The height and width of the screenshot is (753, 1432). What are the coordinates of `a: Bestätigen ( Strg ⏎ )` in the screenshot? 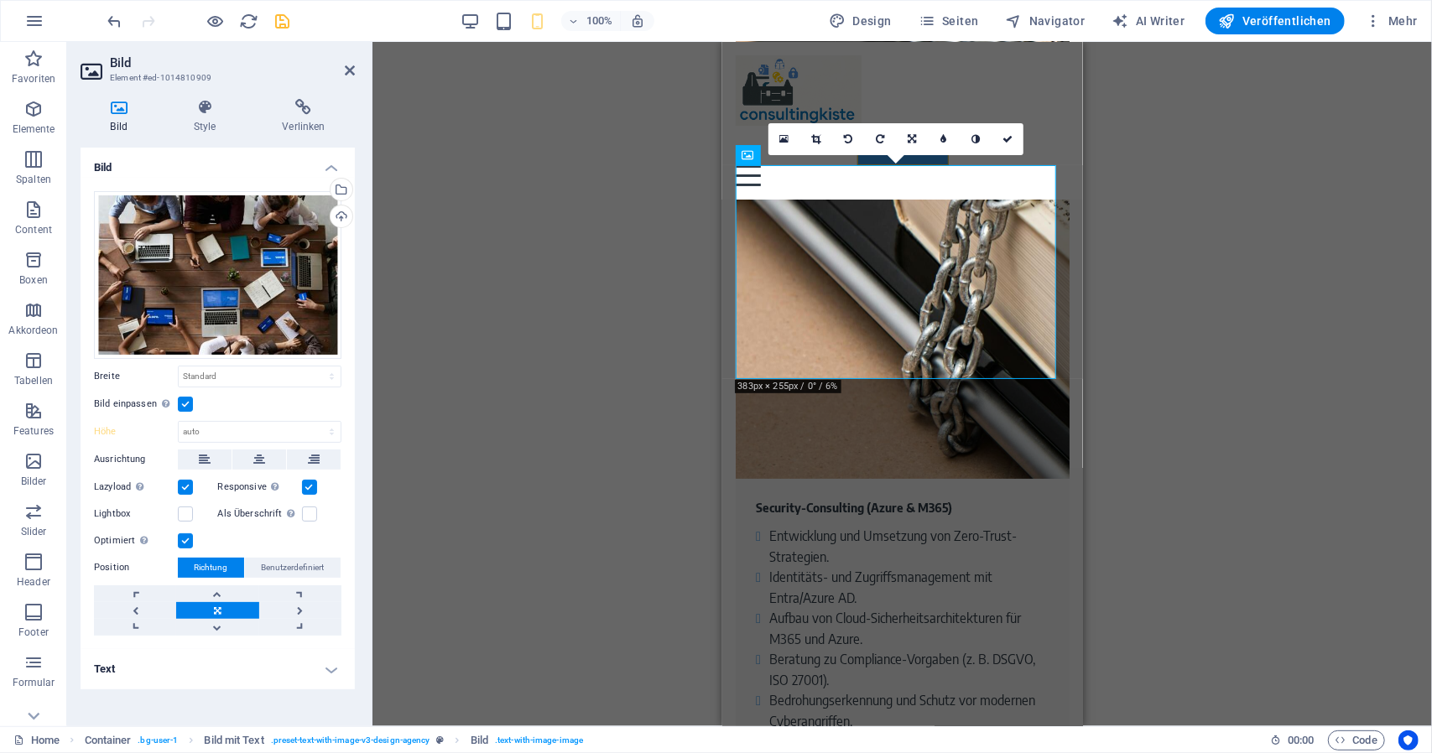 It's located at (1008, 139).